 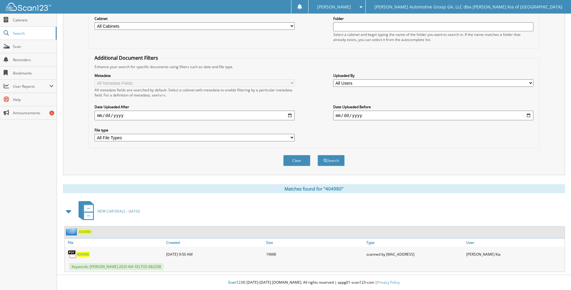 What do you see at coordinates (72, 231) in the screenshot?
I see `img: folder2.png` at bounding box center [72, 231].